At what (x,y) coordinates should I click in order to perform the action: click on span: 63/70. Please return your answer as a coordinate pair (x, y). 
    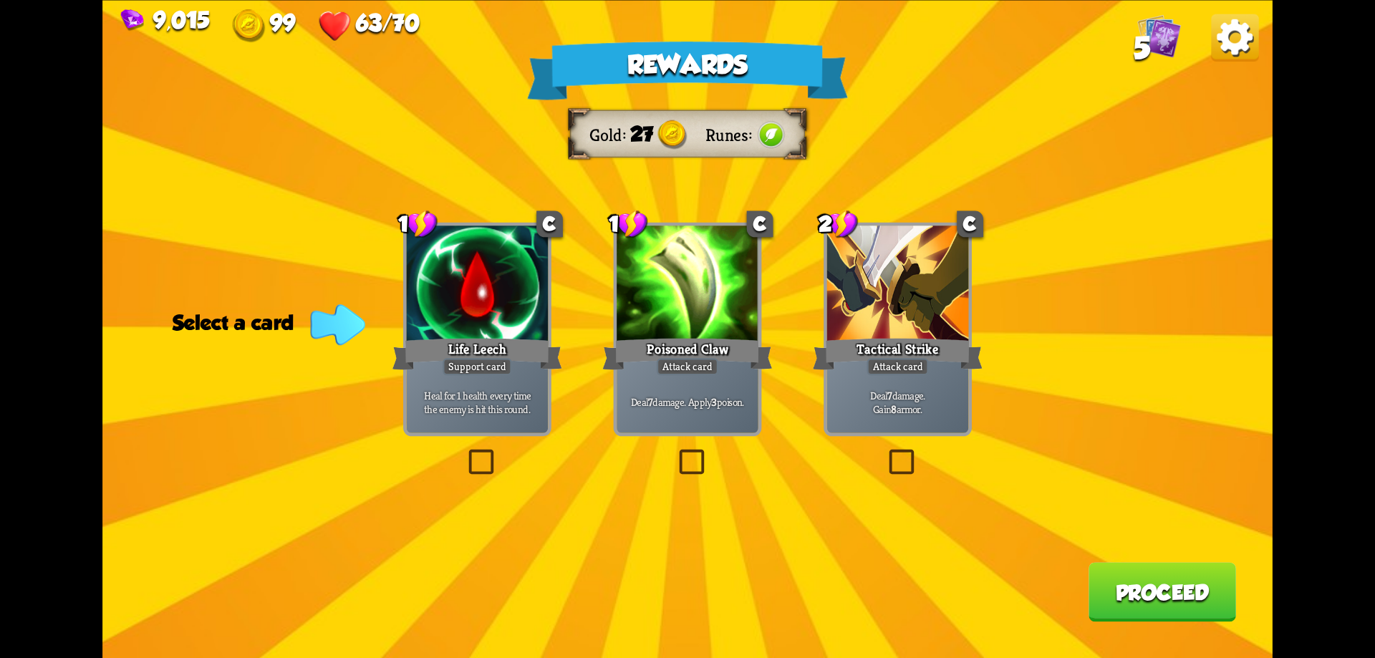
    Looking at the image, I should click on (388, 21).